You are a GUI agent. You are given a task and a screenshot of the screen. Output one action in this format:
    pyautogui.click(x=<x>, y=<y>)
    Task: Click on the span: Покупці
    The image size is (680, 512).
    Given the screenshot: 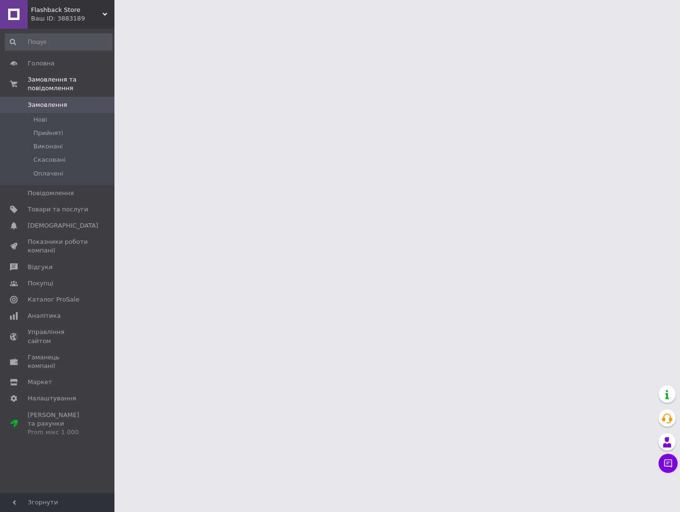 What is the action you would take?
    pyautogui.click(x=41, y=283)
    